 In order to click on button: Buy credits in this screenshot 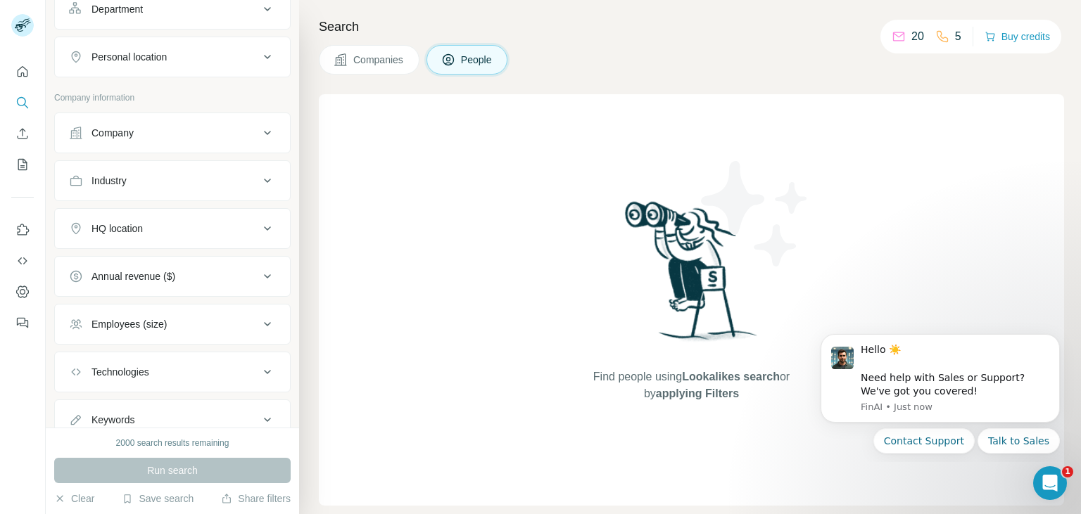, I will do `click(1017, 37)`.